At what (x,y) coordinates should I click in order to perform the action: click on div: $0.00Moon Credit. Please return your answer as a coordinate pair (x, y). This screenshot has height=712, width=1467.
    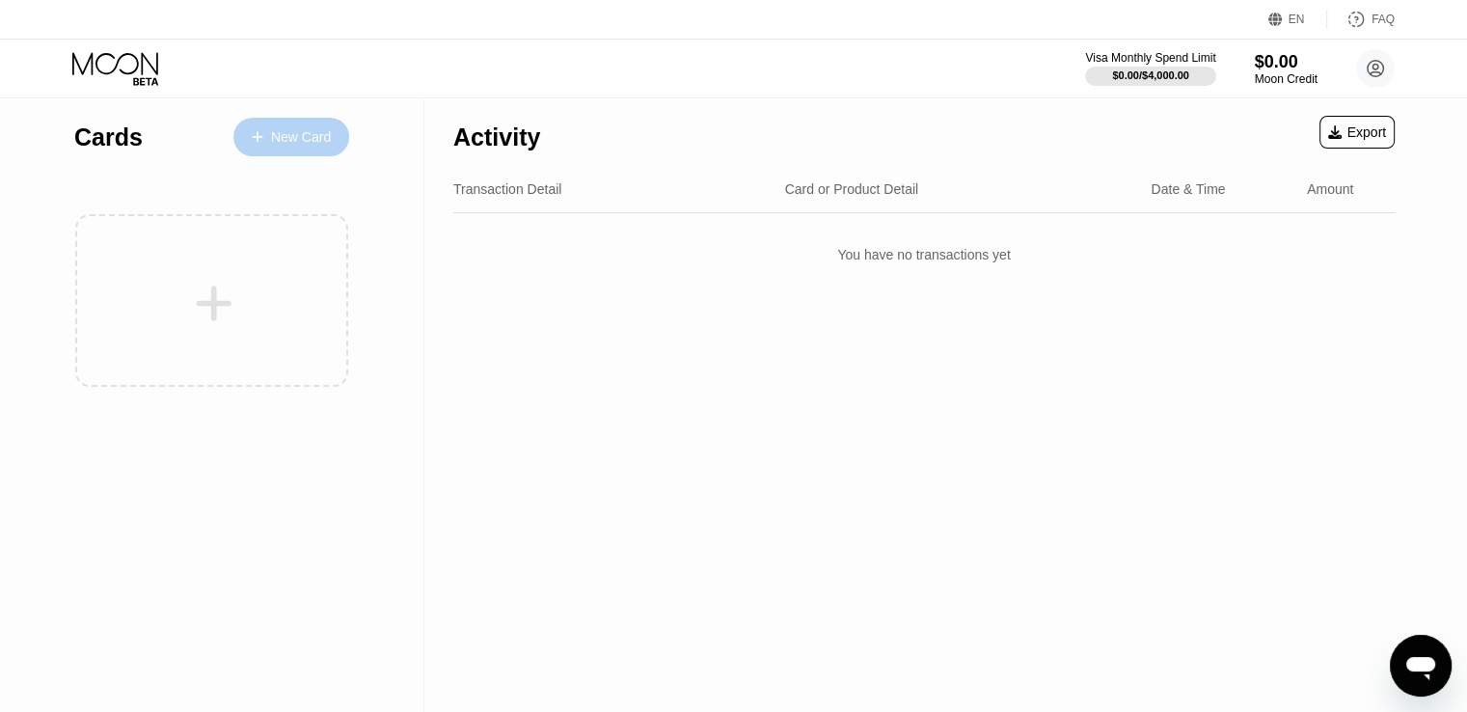
    Looking at the image, I should click on (1285, 68).